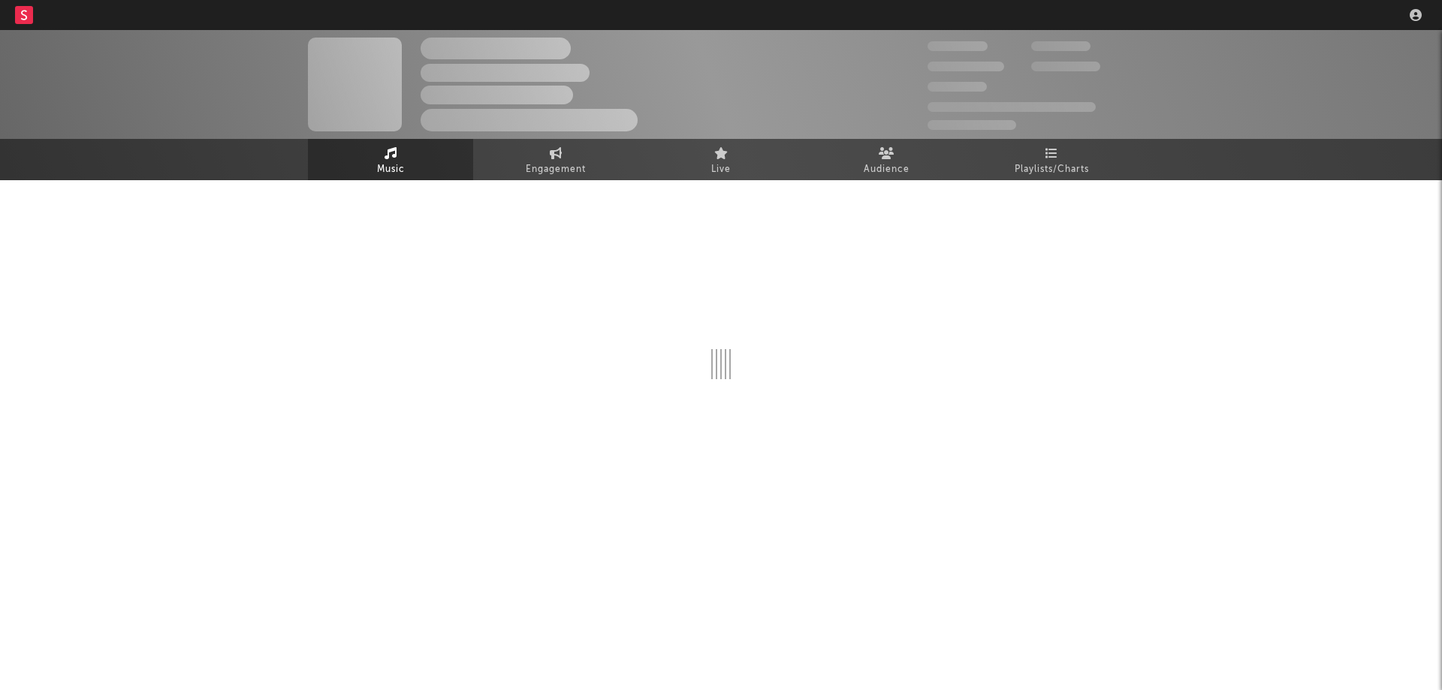  What do you see at coordinates (886, 159) in the screenshot?
I see `a: Audience` at bounding box center [886, 159].